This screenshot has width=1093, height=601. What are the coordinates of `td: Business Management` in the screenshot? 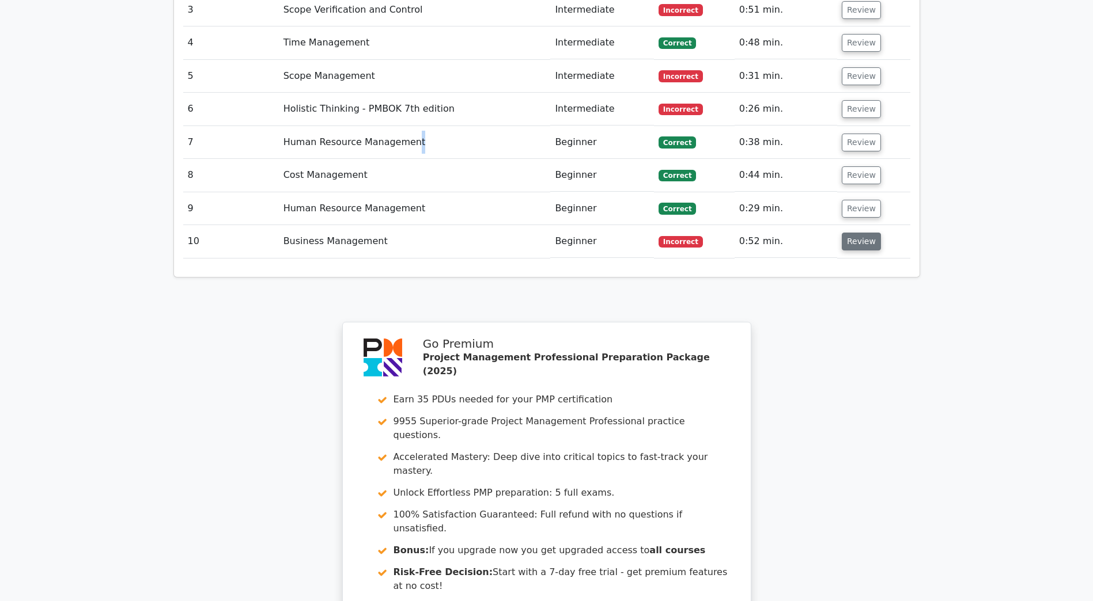 It's located at (415, 241).